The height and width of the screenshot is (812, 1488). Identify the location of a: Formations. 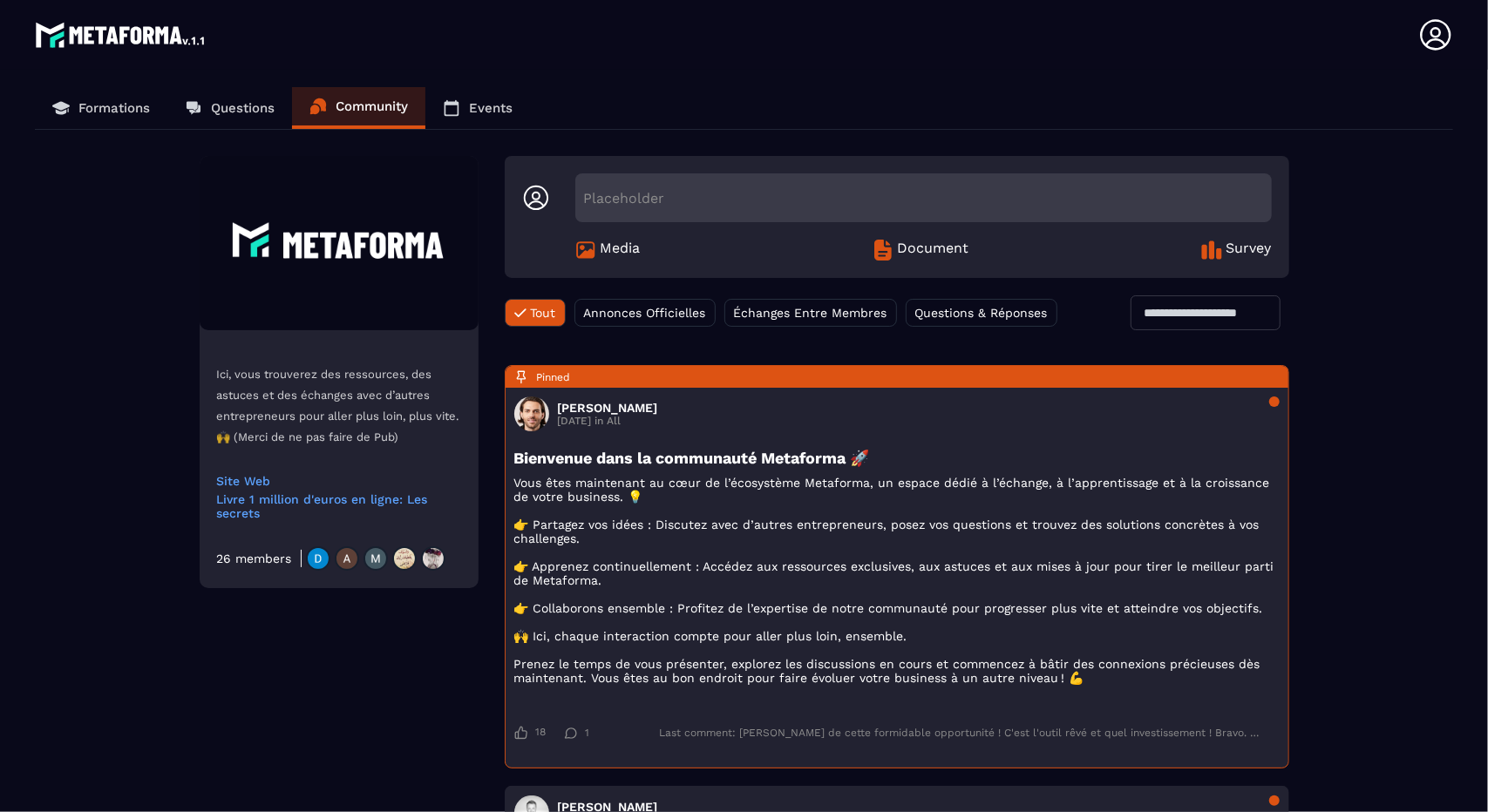
(101, 108).